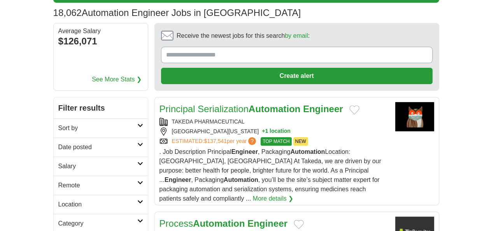 The image size is (492, 231). I want to click on img: Takeda Pharmaceutical logo, so click(415, 116).